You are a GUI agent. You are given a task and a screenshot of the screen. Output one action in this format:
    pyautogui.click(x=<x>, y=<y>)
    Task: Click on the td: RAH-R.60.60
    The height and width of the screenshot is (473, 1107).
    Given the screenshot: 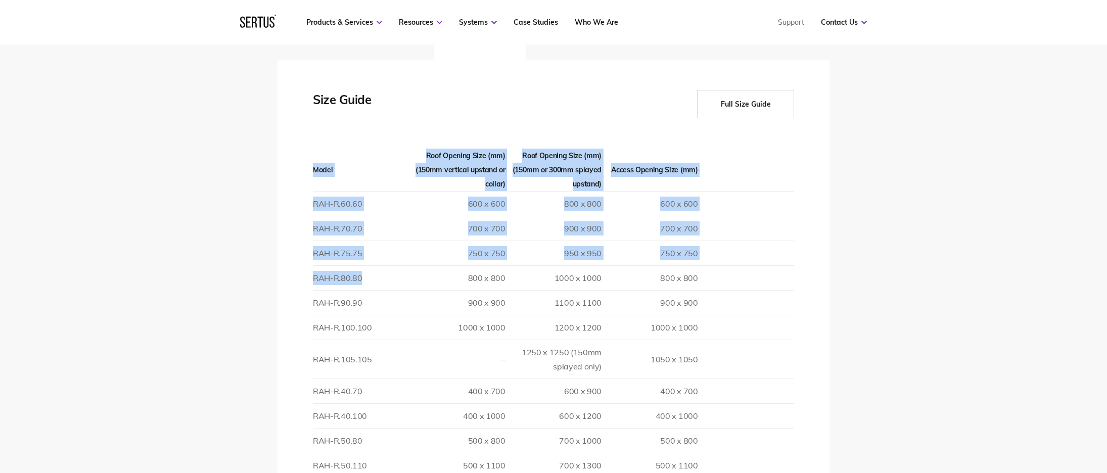 What is the action you would take?
    pyautogui.click(x=361, y=203)
    